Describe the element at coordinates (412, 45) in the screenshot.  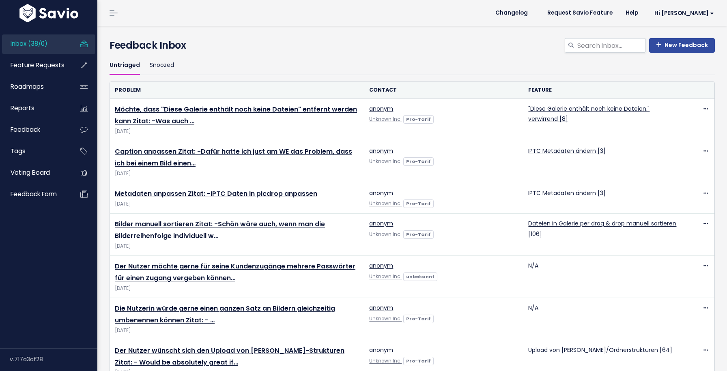
I see `h4: Feedback Inbox` at that location.